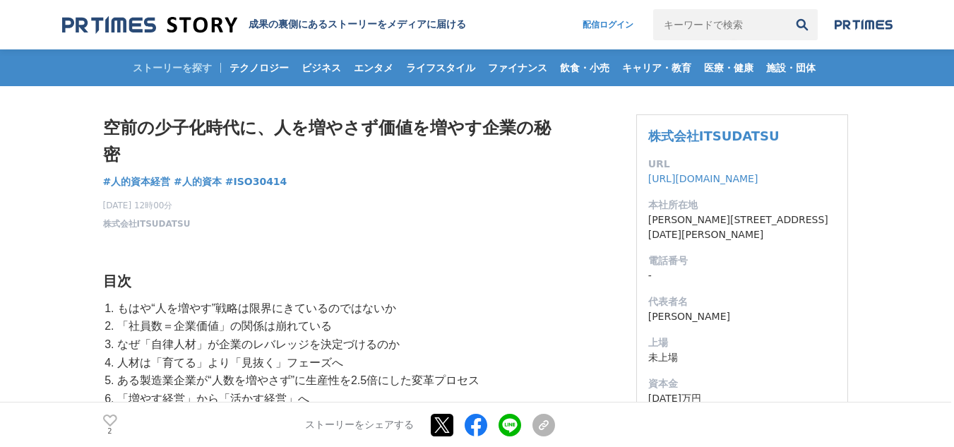 Image resolution: width=954 pixels, height=447 pixels. I want to click on a: 施設・団体, so click(791, 68).